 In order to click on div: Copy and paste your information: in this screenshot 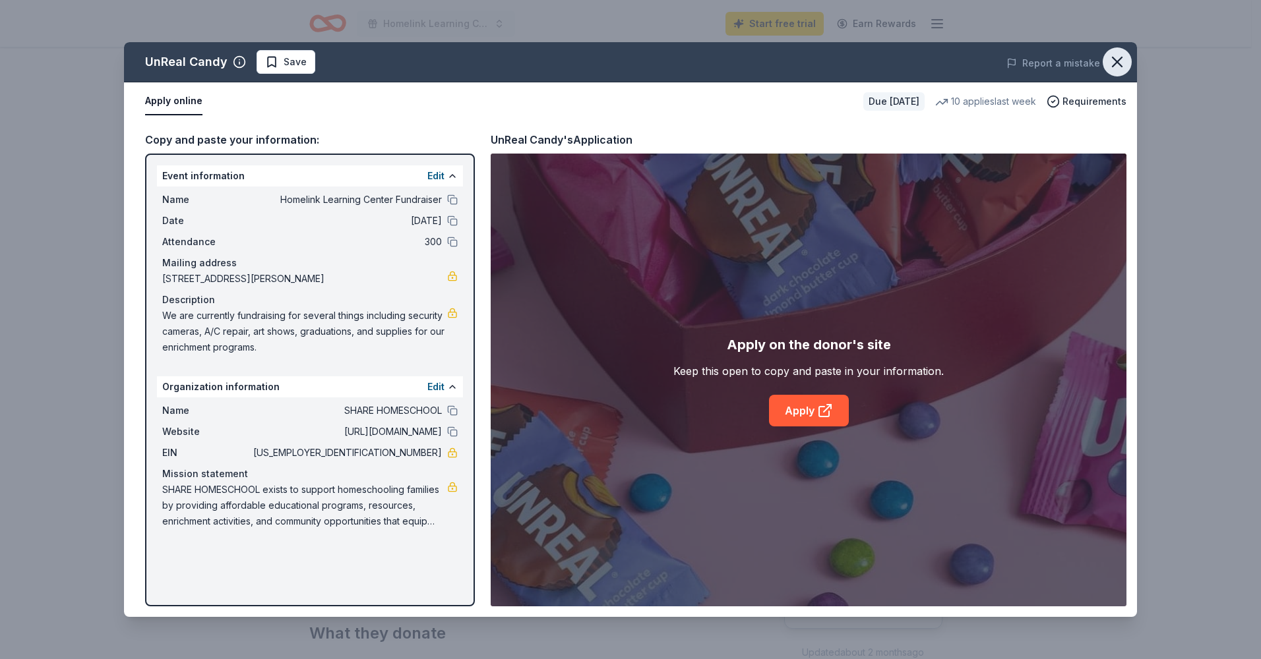, I will do `click(310, 140)`.